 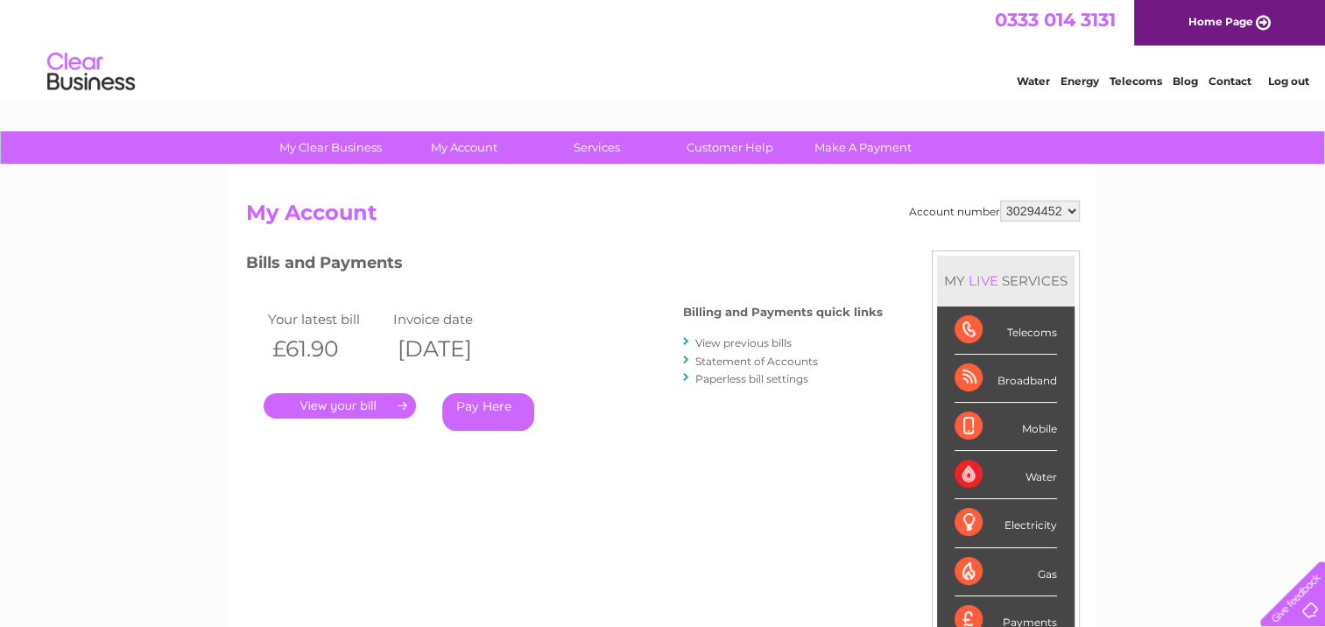 I want to click on a: Pay Here, so click(x=488, y=411).